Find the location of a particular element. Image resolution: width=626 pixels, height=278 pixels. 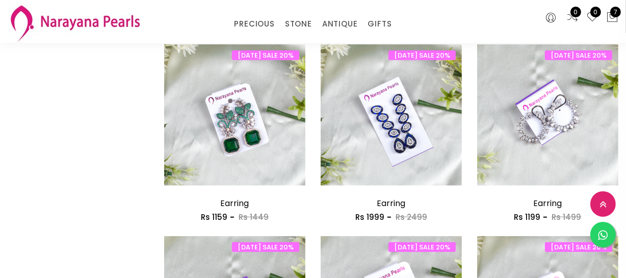

a: PRECIOUS is located at coordinates (254, 24).